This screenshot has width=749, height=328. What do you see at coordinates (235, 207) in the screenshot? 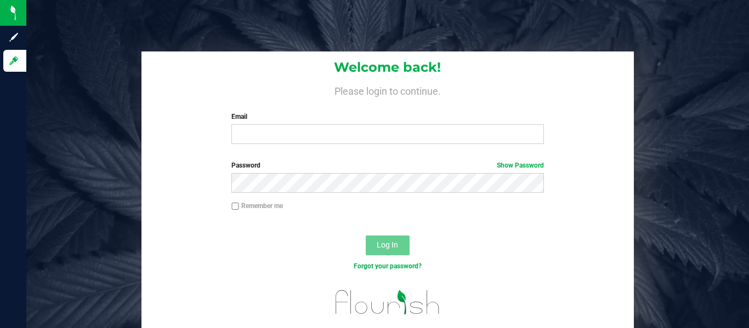
I see `input: Remember me` at bounding box center [235, 207].